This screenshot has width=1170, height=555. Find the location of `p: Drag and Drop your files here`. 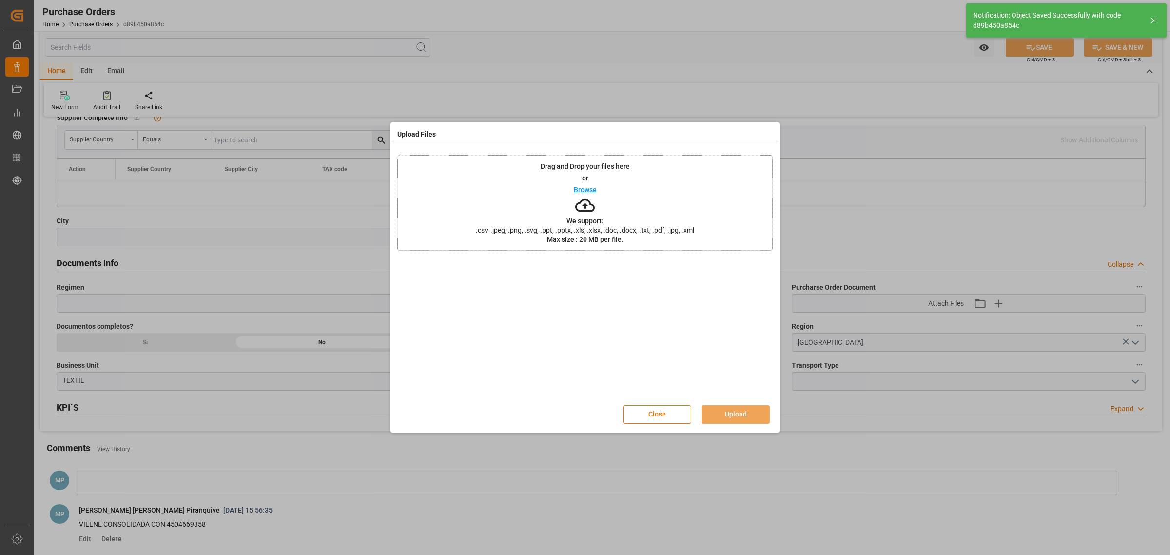

p: Drag and Drop your files here is located at coordinates (585, 166).